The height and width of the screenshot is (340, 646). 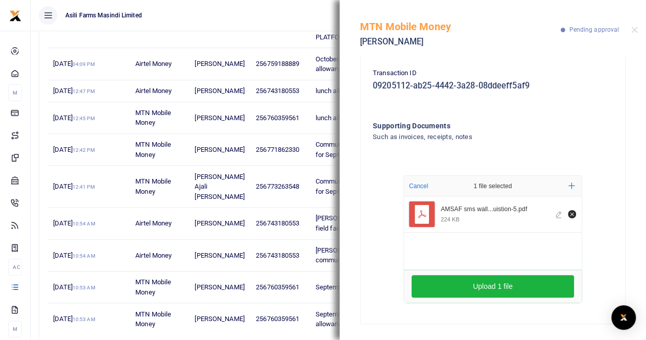 What do you see at coordinates (419, 186) in the screenshot?
I see `button: Cancel` at bounding box center [419, 186].